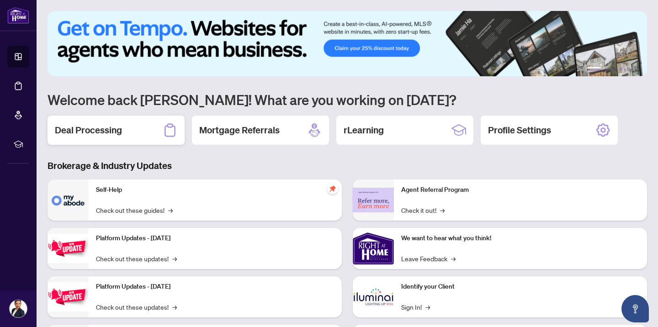 The width and height of the screenshot is (658, 327). I want to click on a: Check out these guides!→, so click(134, 210).